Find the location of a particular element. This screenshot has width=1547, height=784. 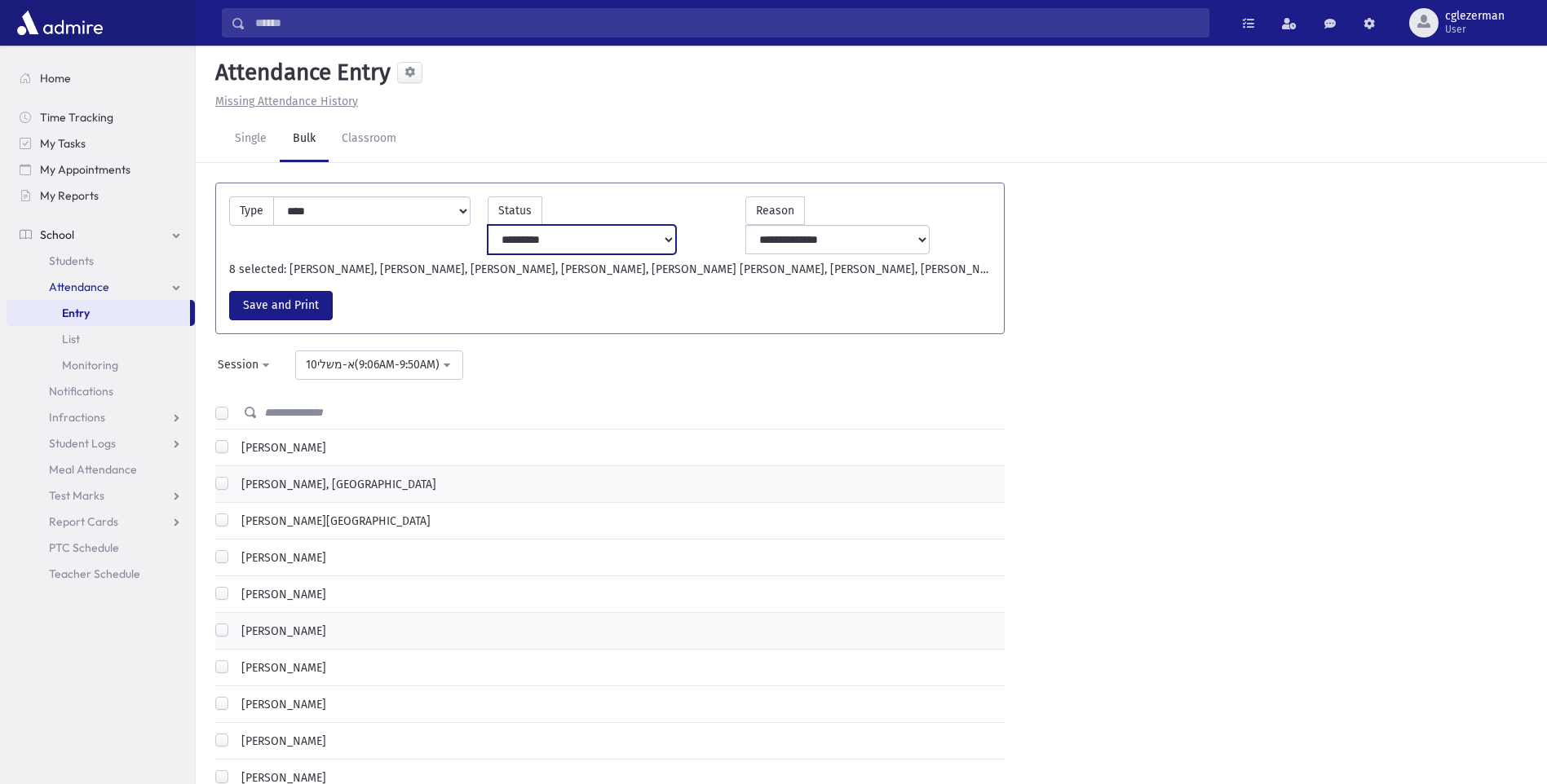

a: Students is located at coordinates (100, 260).